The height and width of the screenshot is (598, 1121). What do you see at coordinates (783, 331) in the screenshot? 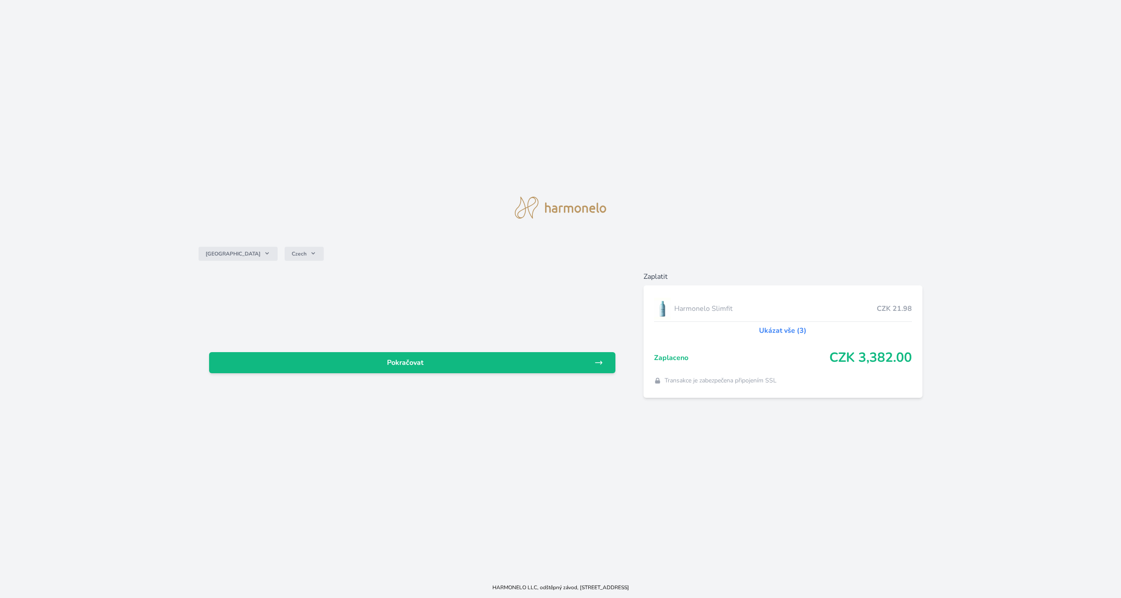
I see `a: Ukázat vše (3)` at bounding box center [783, 331].